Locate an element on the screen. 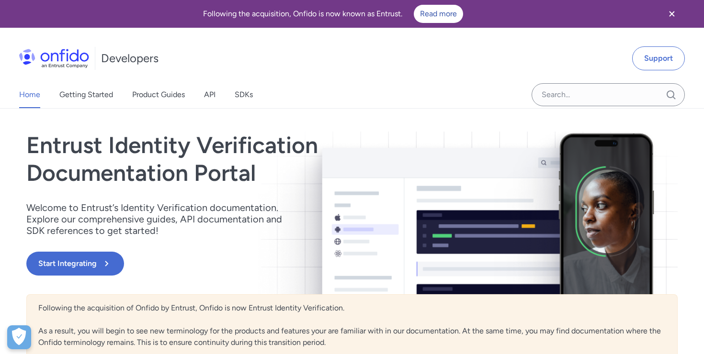  a: Start Integrating is located at coordinates (254, 264).